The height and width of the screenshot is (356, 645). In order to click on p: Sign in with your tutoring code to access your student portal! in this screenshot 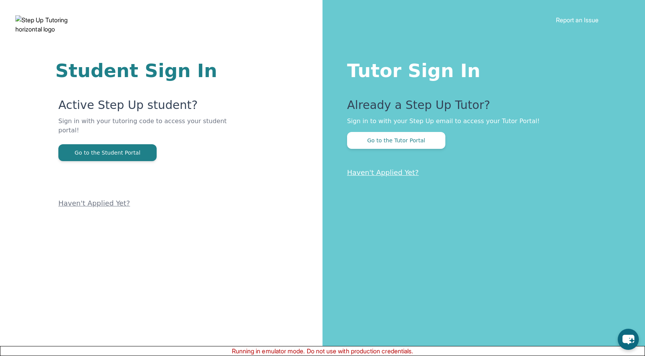, I will do `click(144, 131)`.